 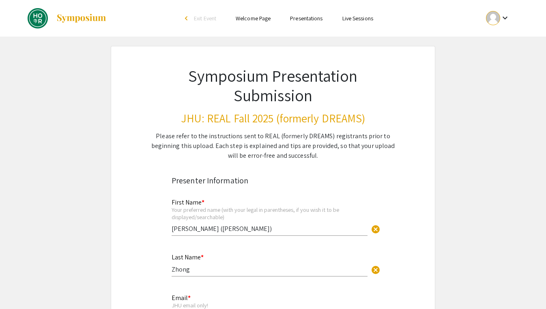 I want to click on div: JHU email only!, so click(x=270, y=305).